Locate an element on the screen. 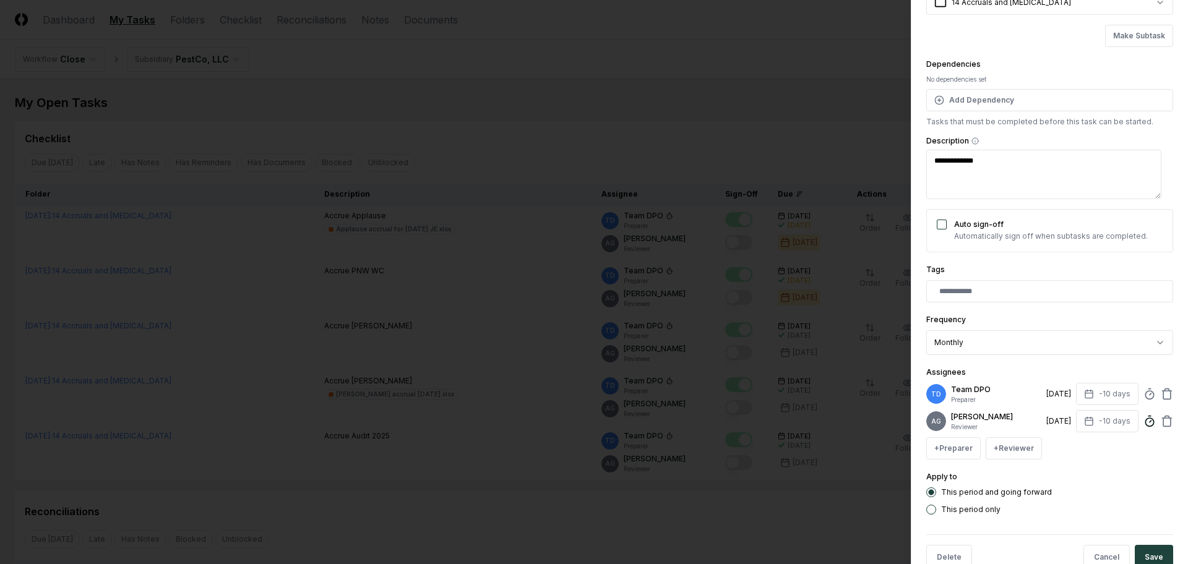 The height and width of the screenshot is (564, 1188). label: Dependencies is located at coordinates (953, 64).